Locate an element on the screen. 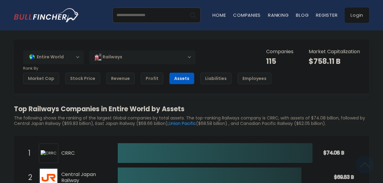 This screenshot has width=383, height=183. text: $69.83 B is located at coordinates (344, 177).